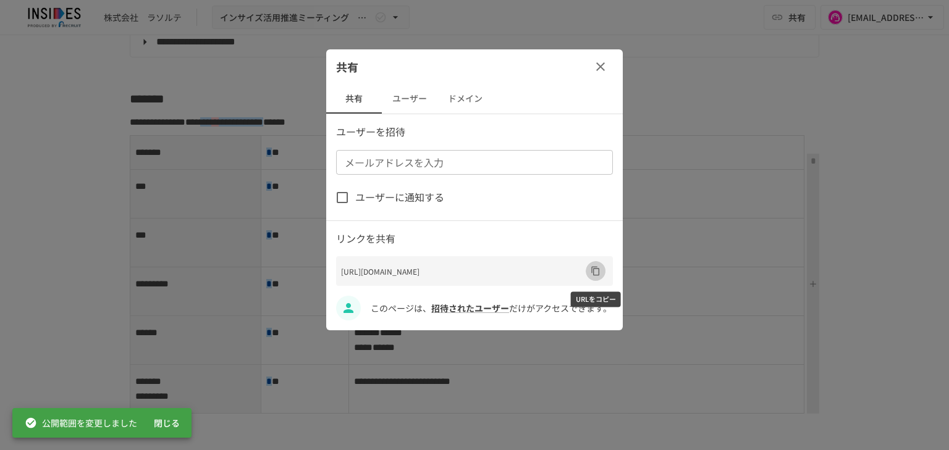  I want to click on div: 公開範囲を変更しました, so click(81, 423).